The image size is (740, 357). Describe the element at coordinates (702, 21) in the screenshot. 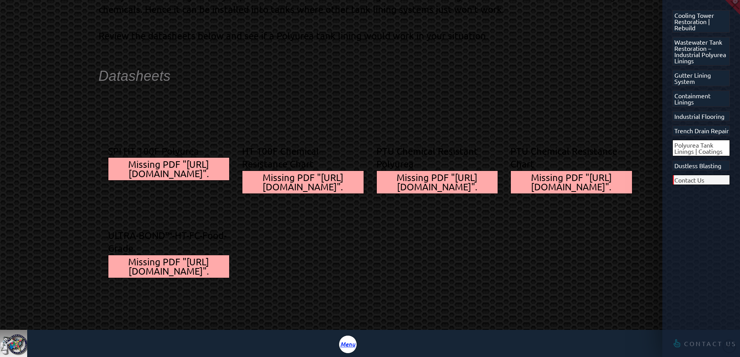

I see `span: Cooling Tower Restoration | Rebuild` at that location.